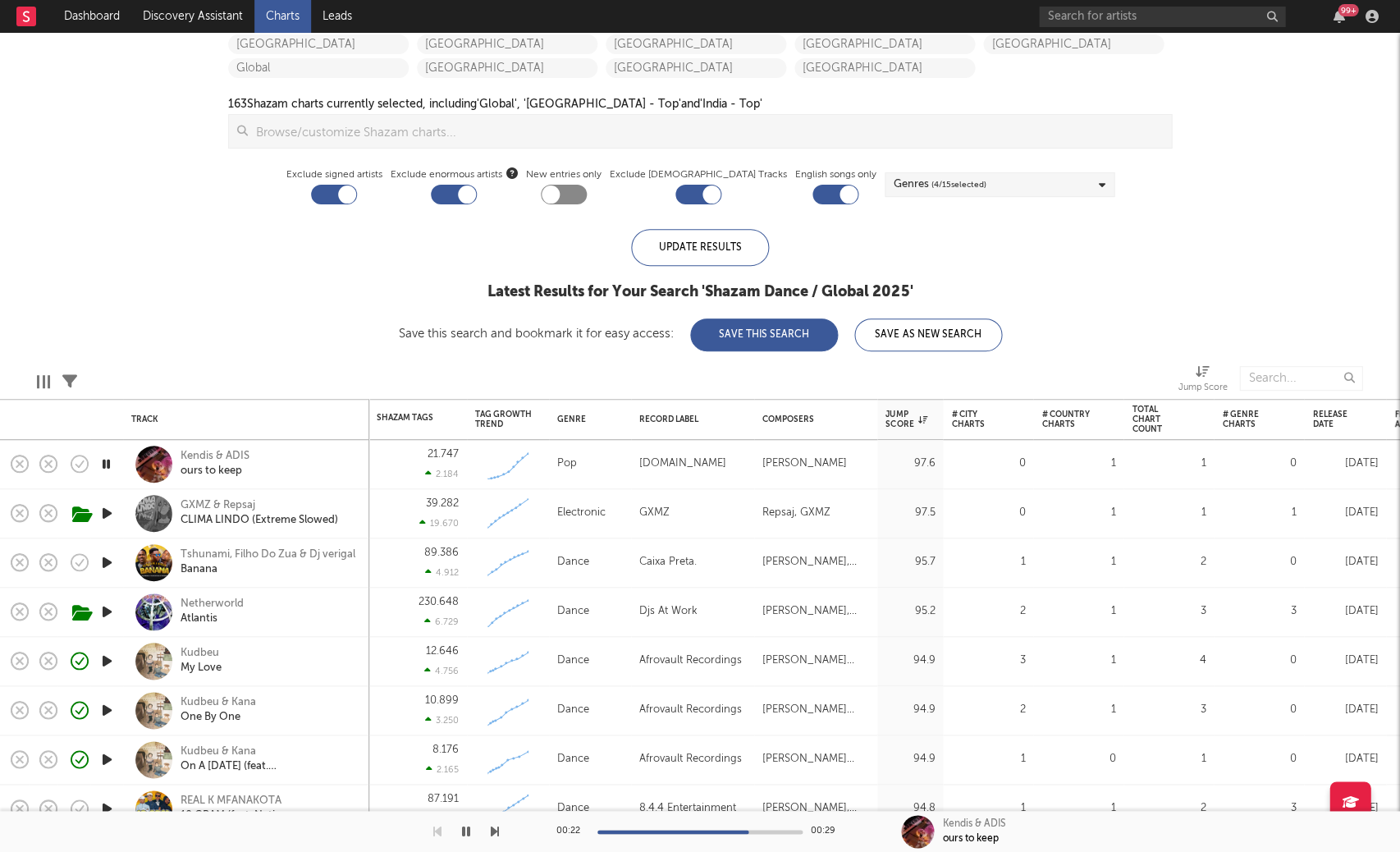  I want to click on div: Genre, so click(586, 420).